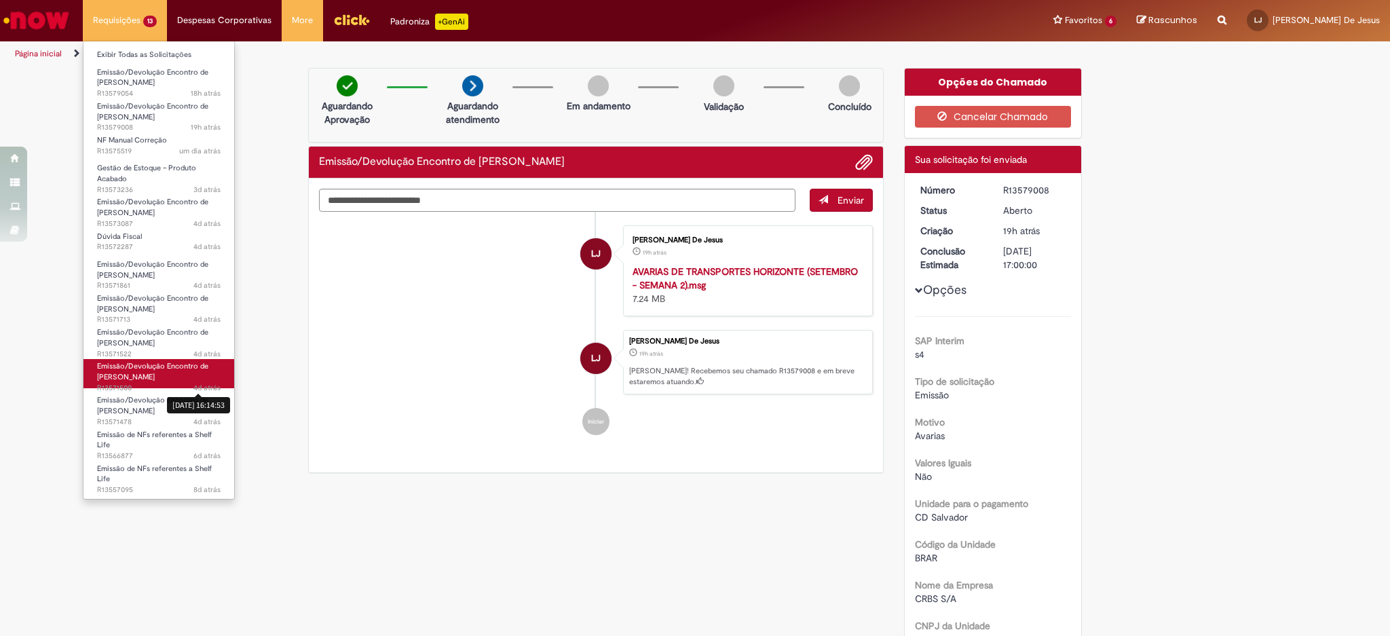  Describe the element at coordinates (654, 252) in the screenshot. I see `time: 29/09/2025 19:40:00` at that location.